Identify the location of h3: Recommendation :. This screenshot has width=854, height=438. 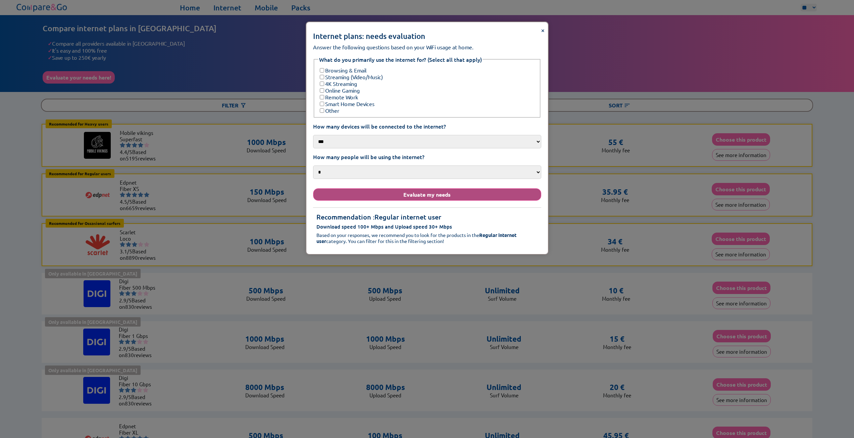
(427, 221).